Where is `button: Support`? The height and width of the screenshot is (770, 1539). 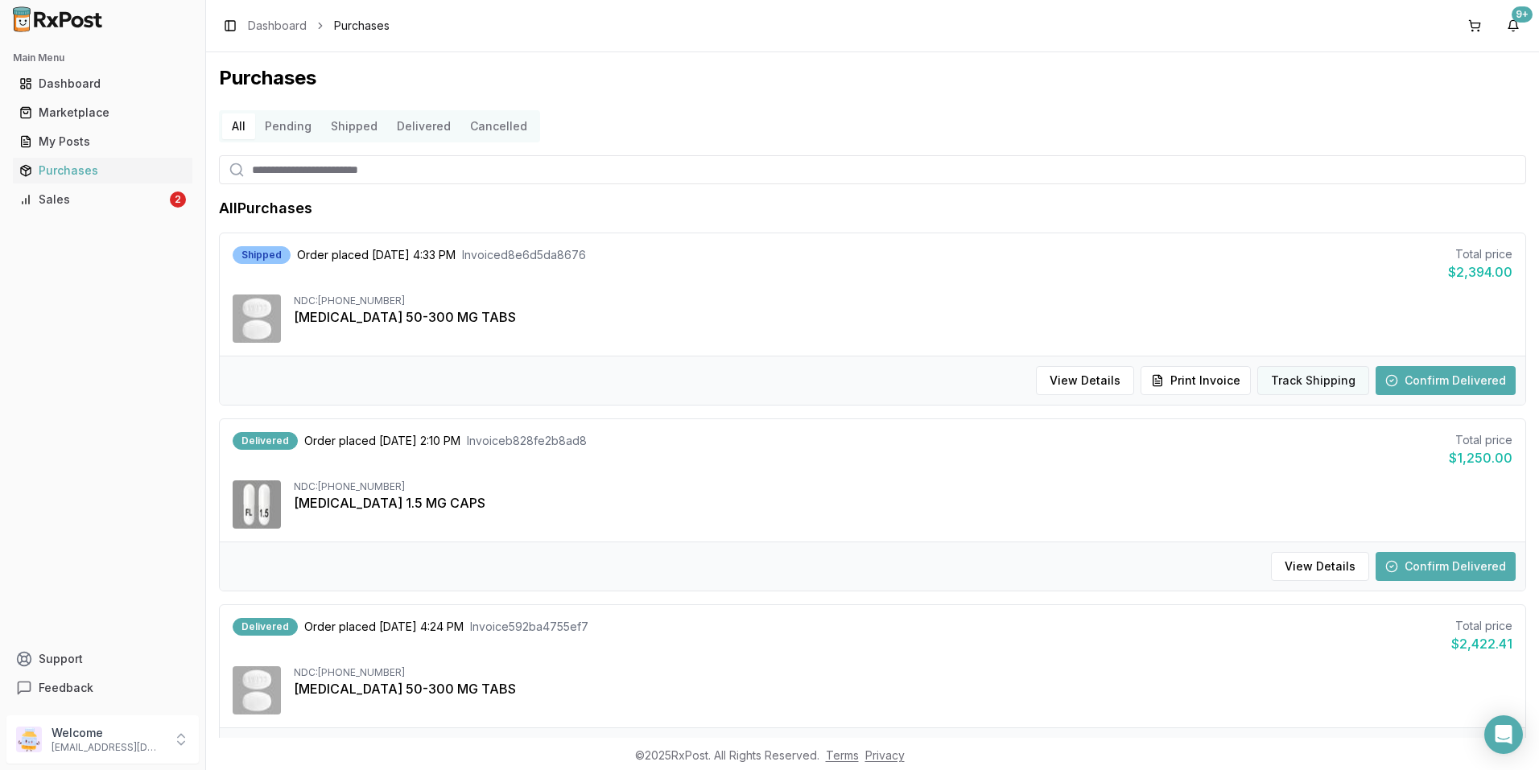 button: Support is located at coordinates (102, 659).